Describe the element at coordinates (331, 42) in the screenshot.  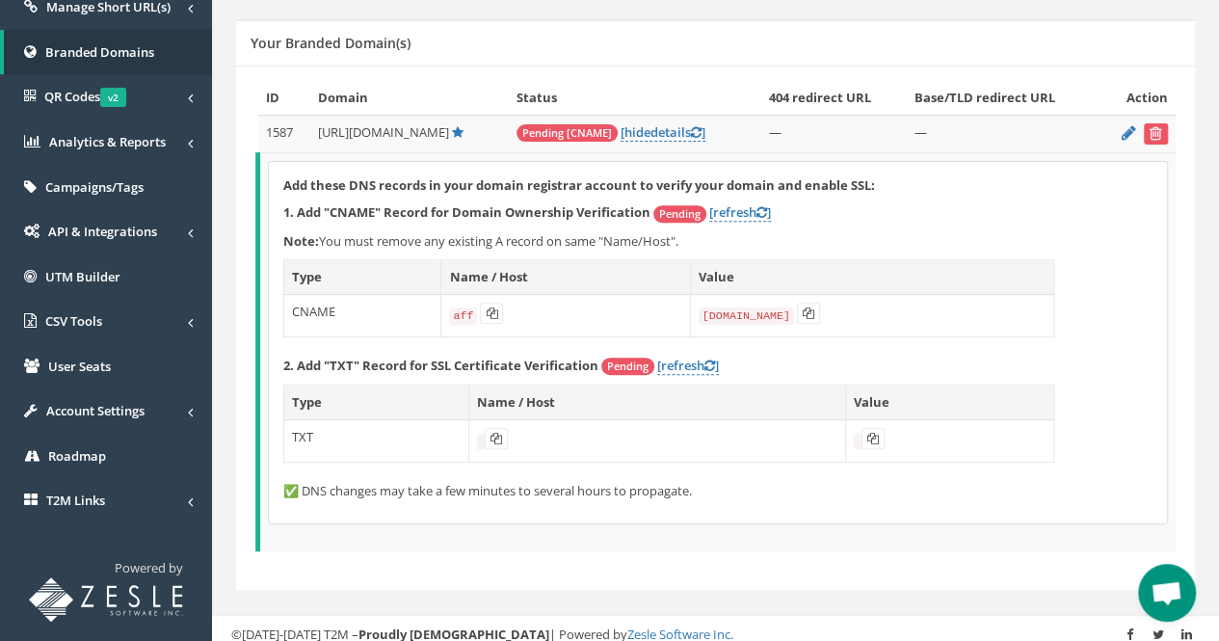
I see `h5: Your Branded Domain(s)` at that location.